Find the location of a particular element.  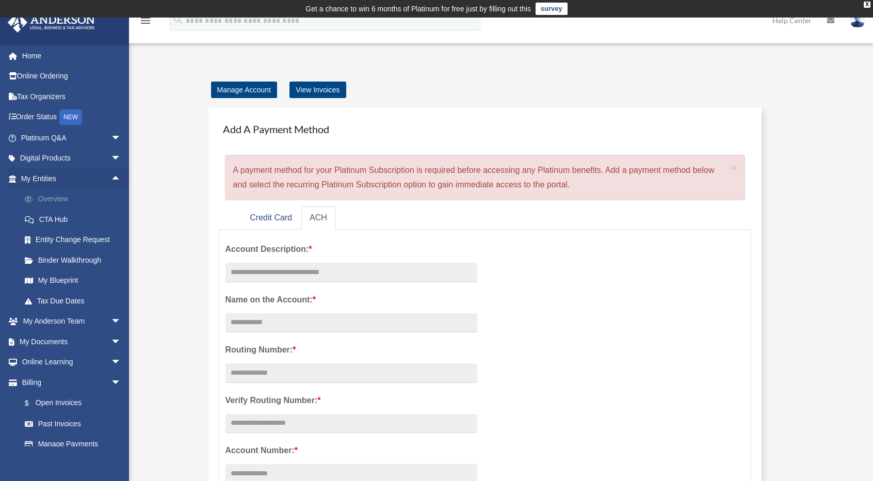

a: menu is located at coordinates (145, 22).